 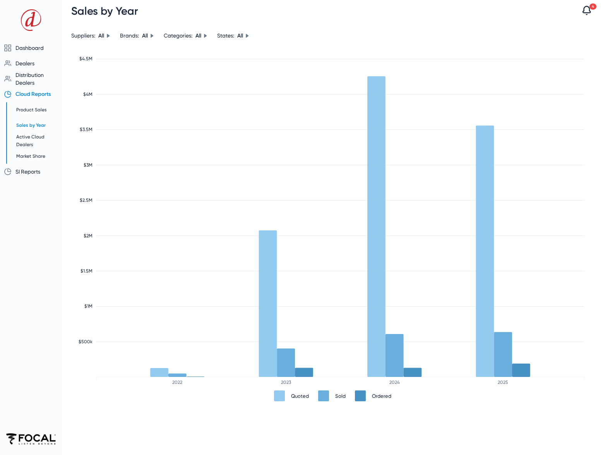 I want to click on text: $4.5M, so click(x=86, y=59).